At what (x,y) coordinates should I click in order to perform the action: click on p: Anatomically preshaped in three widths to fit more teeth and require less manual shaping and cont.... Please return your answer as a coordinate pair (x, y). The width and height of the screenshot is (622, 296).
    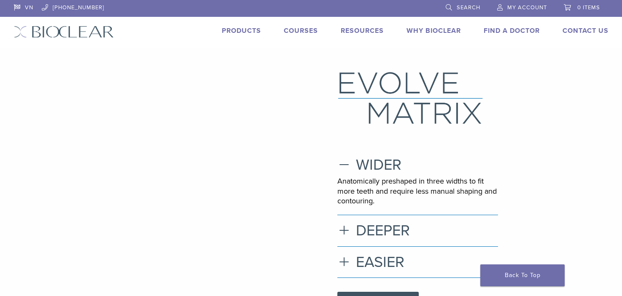
    Looking at the image, I should click on (417, 191).